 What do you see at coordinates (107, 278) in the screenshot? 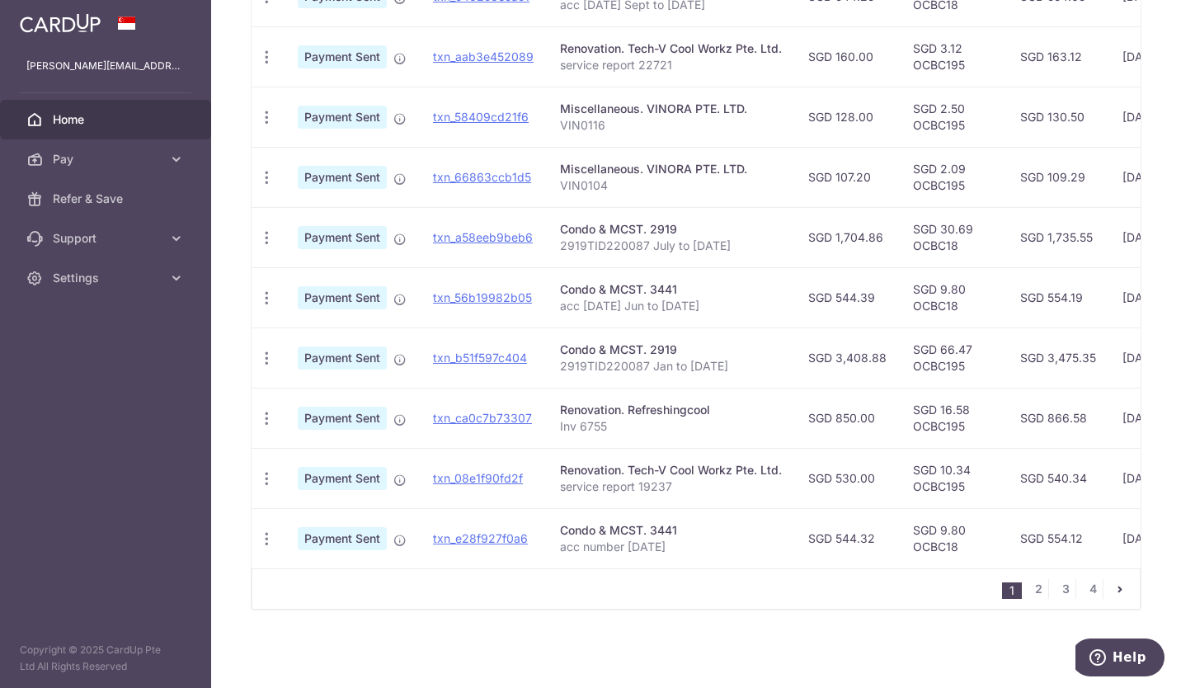
I see `span: Settings` at bounding box center [107, 278].